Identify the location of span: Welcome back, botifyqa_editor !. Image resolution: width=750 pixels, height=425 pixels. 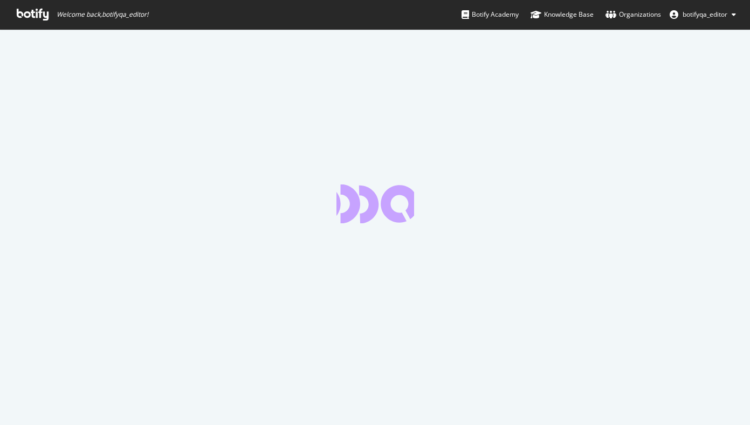
(102, 15).